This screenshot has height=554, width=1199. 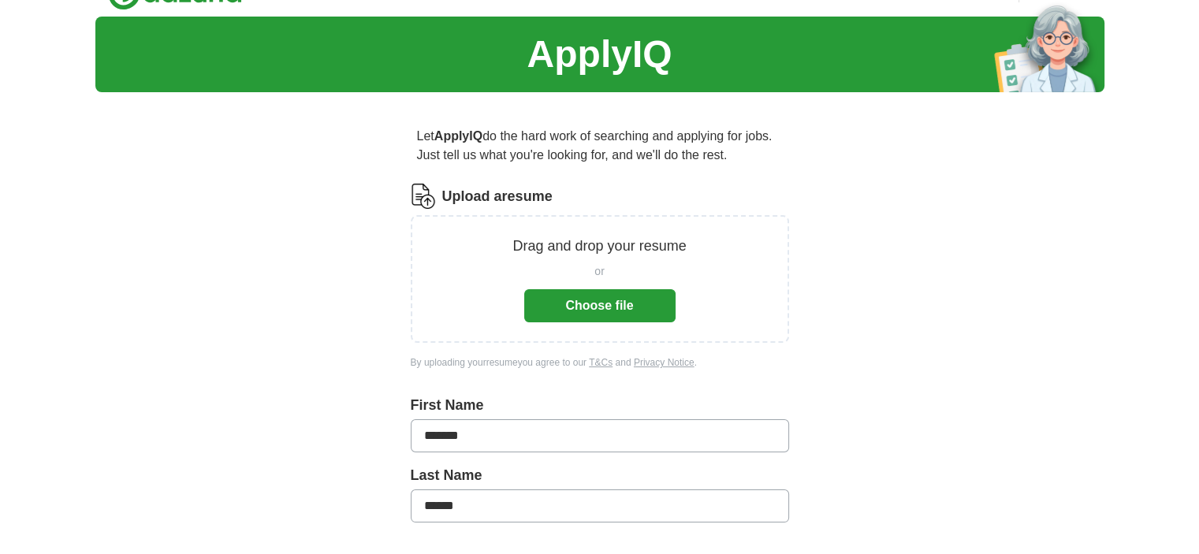 What do you see at coordinates (599, 54) in the screenshot?
I see `h1: ApplyIQ` at bounding box center [599, 54].